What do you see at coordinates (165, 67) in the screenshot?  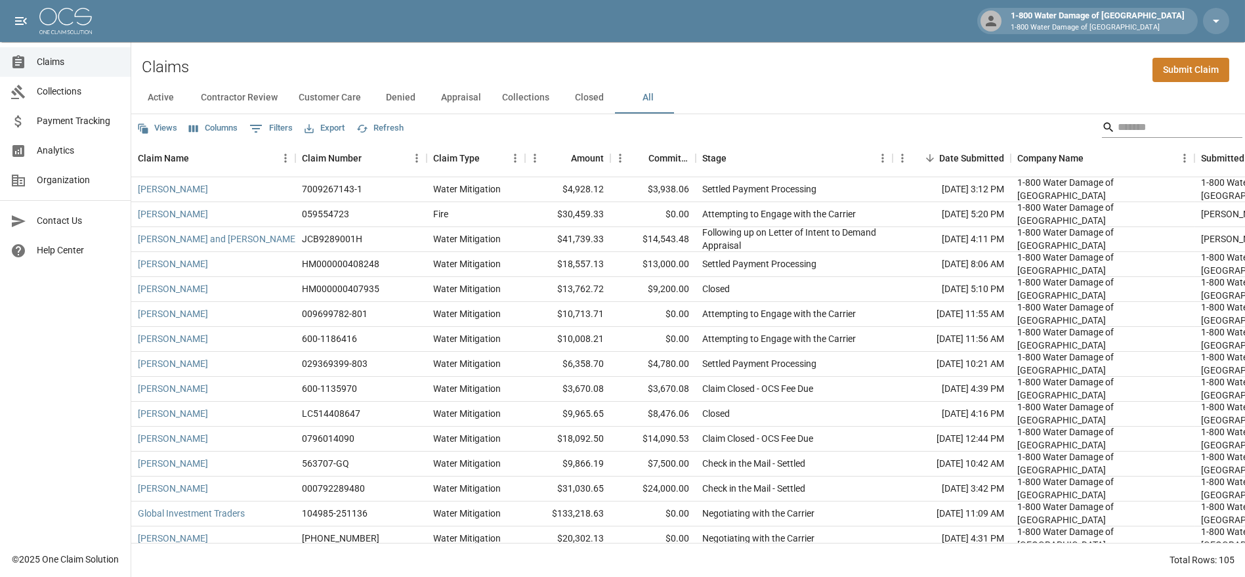 I see `h2: Claims` at bounding box center [165, 67].